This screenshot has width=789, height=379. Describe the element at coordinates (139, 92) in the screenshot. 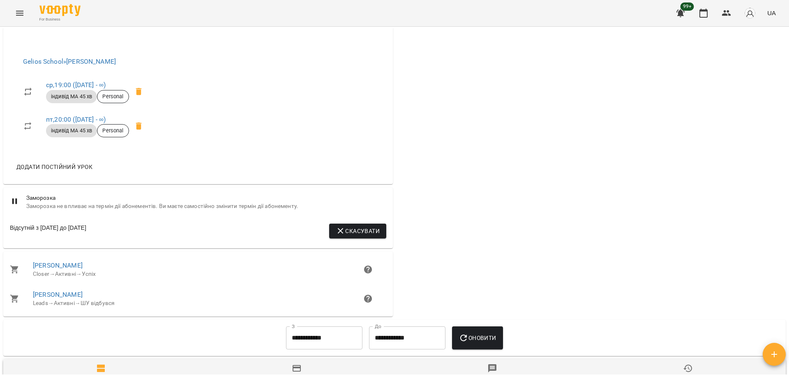

I see `span: Видалити приватний урок Лариса Мосюра ср 19:00 клієнта Горячий Захар` at that location.